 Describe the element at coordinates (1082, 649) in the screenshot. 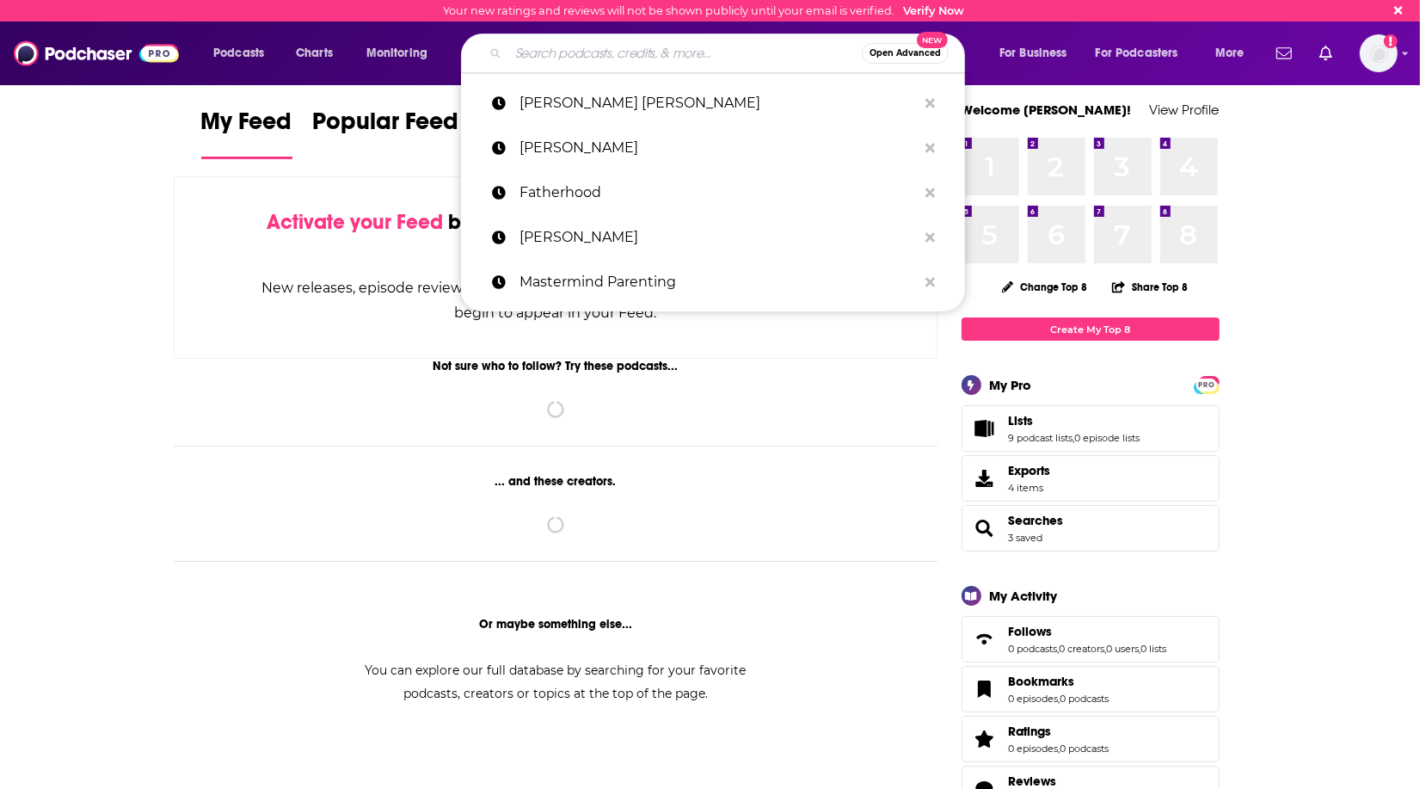

I see `a: 0 creators` at that location.